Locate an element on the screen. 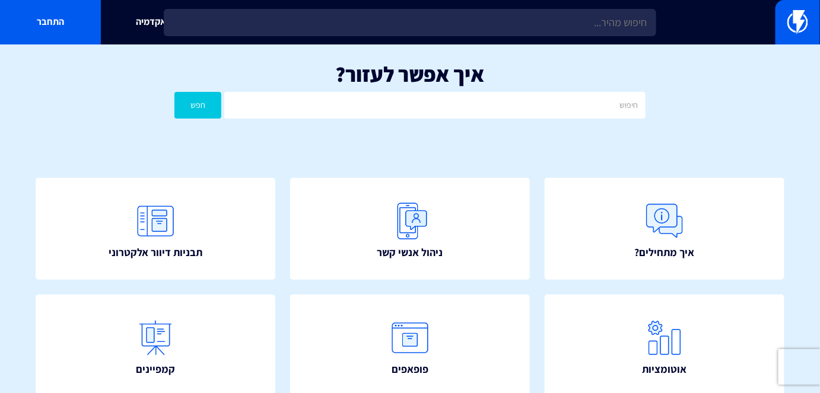 The height and width of the screenshot is (393, 820). span: ניהול אנשי קשר is located at coordinates (410, 253).